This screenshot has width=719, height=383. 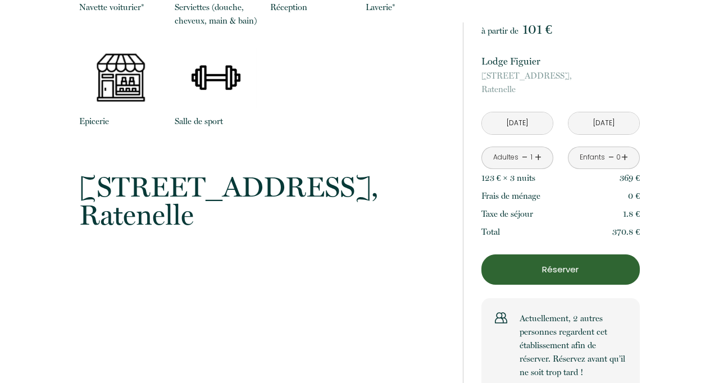 I want to click on p: 123 € × 3 nuit, so click(x=508, y=178).